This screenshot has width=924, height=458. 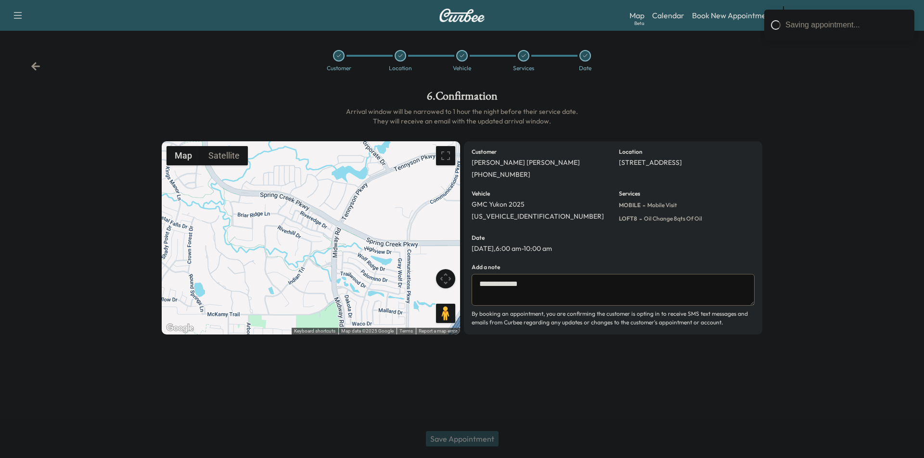 I want to click on p: By booking an appointment, you are confirming the customer is opting in to receive SMS text messa..., so click(x=613, y=318).